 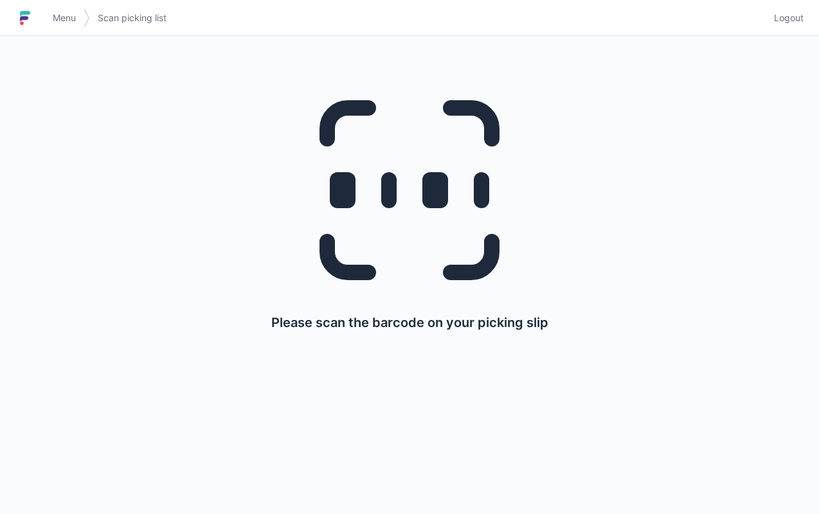 I want to click on a: Scan picking list, so click(x=132, y=18).